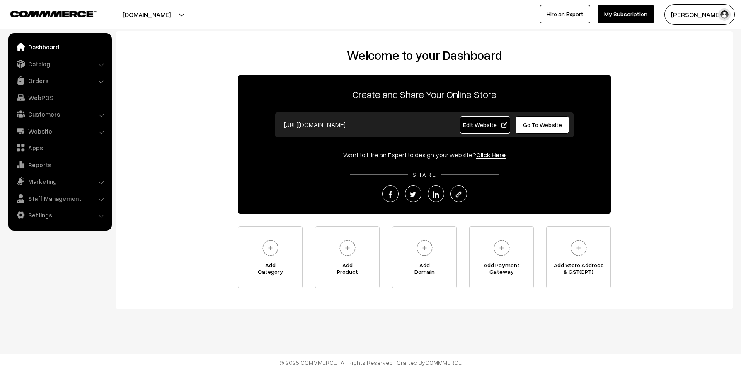 The image size is (741, 371). Describe the element at coordinates (491, 155) in the screenshot. I see `a: Click Here` at that location.